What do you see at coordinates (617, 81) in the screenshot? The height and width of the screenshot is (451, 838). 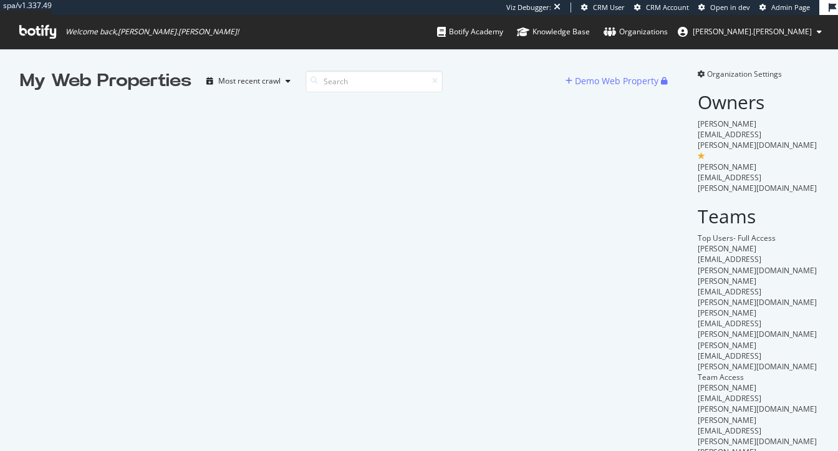 I see `div: Demo Web Property` at bounding box center [617, 81].